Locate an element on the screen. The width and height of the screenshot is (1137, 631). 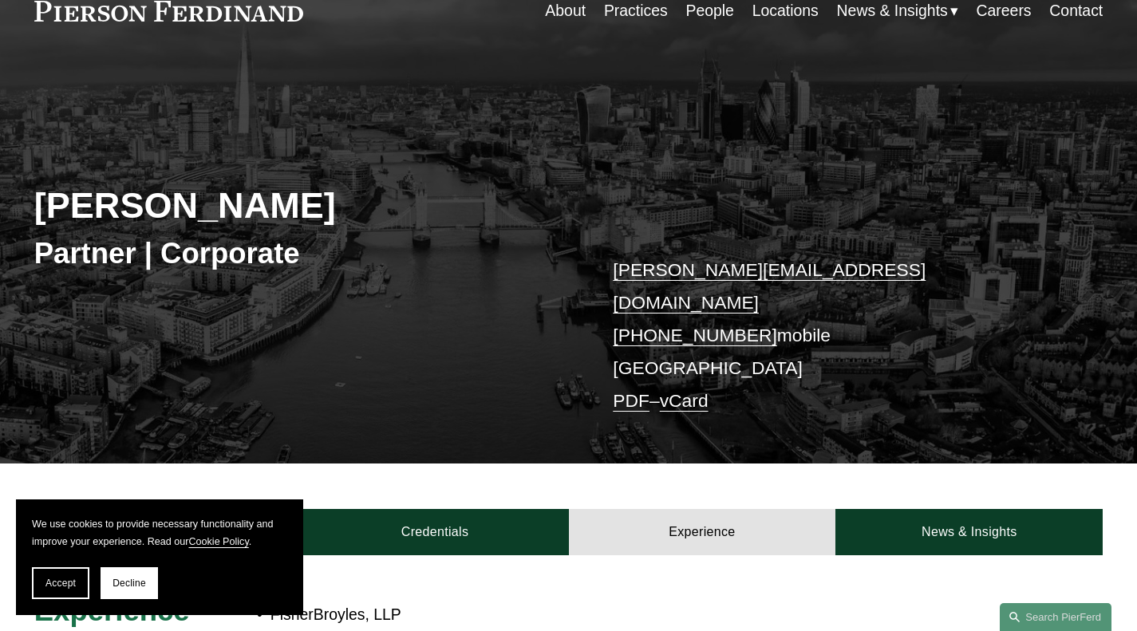
p: FisherBroyles, LLP is located at coordinates (620, 615).